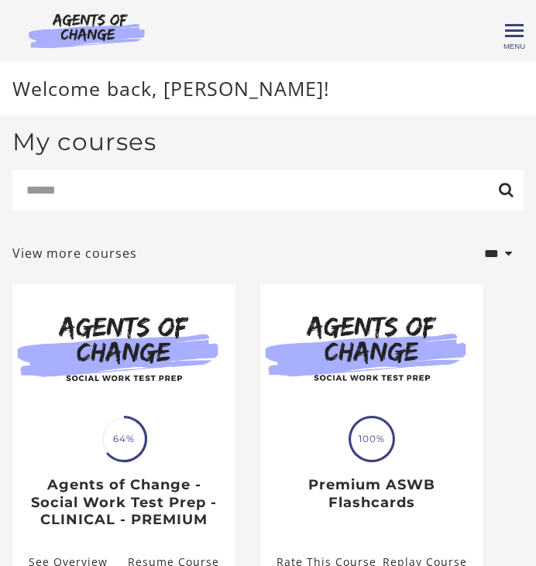 This screenshot has height=566, width=536. I want to click on h3: Agents of Change - Social Work Test Prep - CLINICAL - PREMIUM, so click(124, 503).